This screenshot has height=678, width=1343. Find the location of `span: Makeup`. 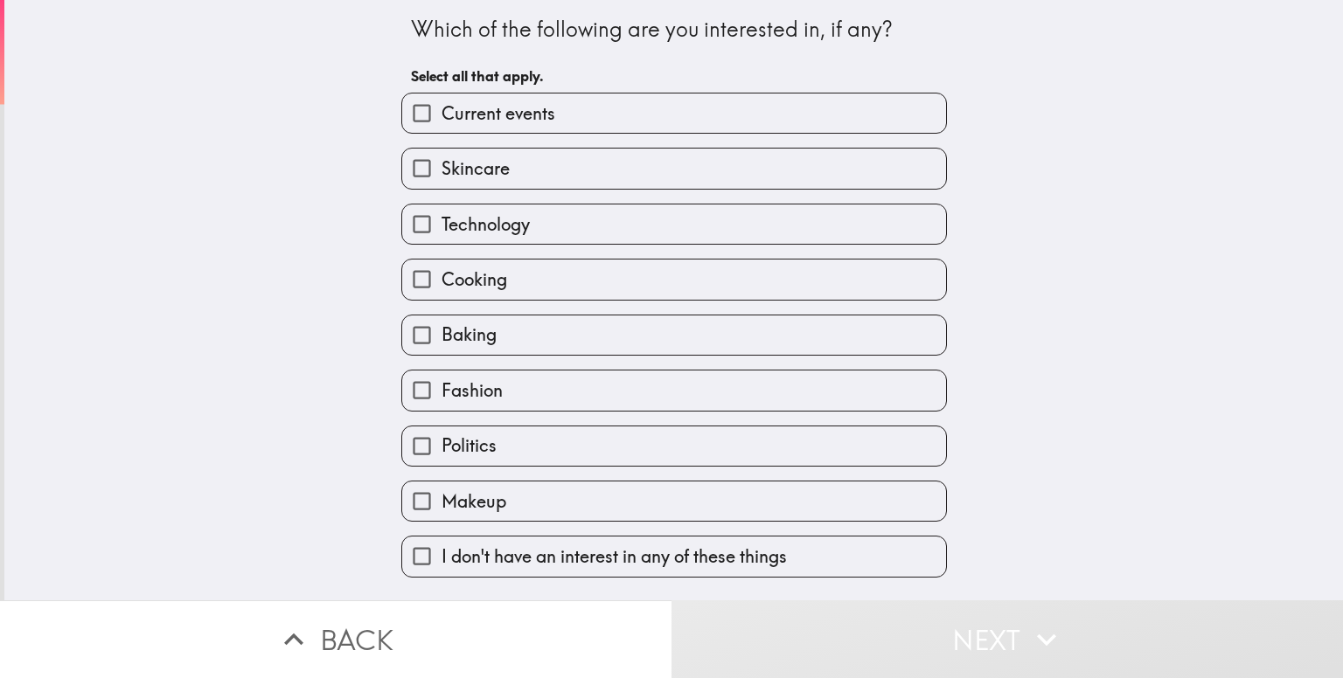

span: Makeup is located at coordinates (474, 502).